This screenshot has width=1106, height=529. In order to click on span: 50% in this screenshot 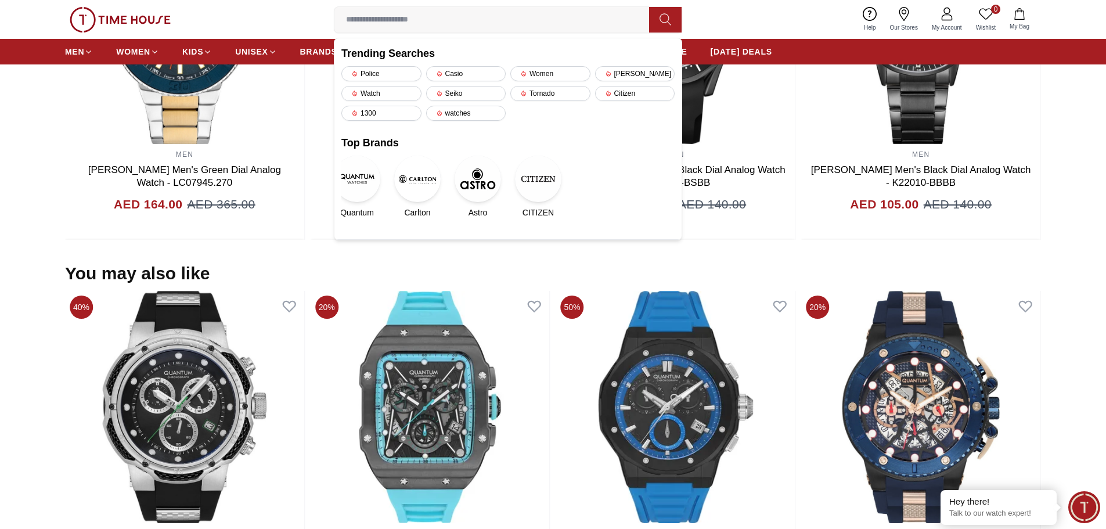, I will do `click(573, 307)`.